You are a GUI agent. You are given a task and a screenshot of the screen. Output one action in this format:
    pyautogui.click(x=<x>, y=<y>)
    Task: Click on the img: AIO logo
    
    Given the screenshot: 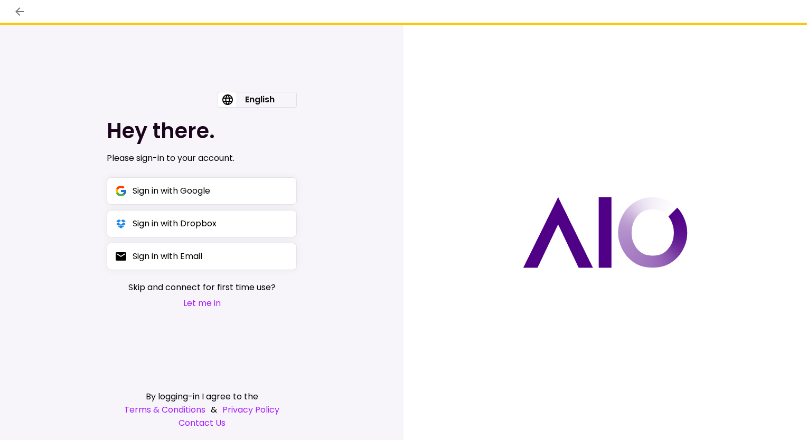 What is the action you would take?
    pyautogui.click(x=605, y=232)
    